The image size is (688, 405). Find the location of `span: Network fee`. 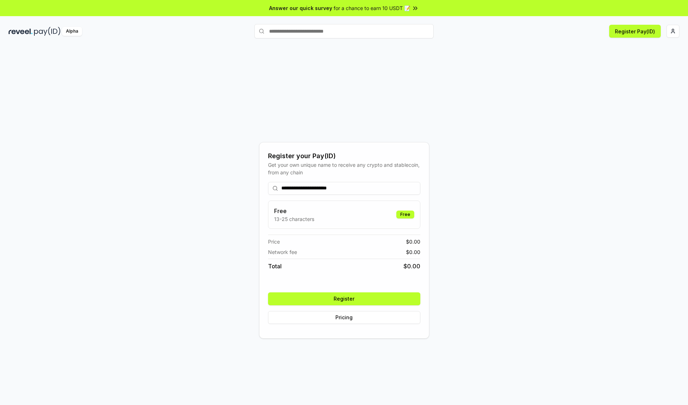

span: Network fee is located at coordinates (283, 252).